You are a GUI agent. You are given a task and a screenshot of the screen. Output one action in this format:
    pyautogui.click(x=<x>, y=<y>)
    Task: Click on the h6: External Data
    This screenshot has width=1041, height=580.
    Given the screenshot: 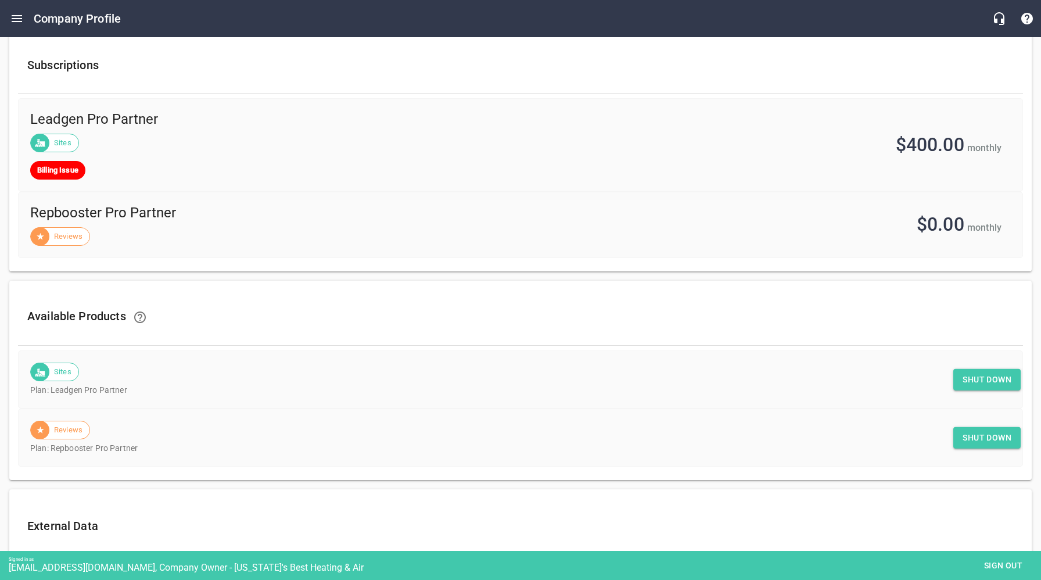 What is the action you would take?
    pyautogui.click(x=521, y=526)
    